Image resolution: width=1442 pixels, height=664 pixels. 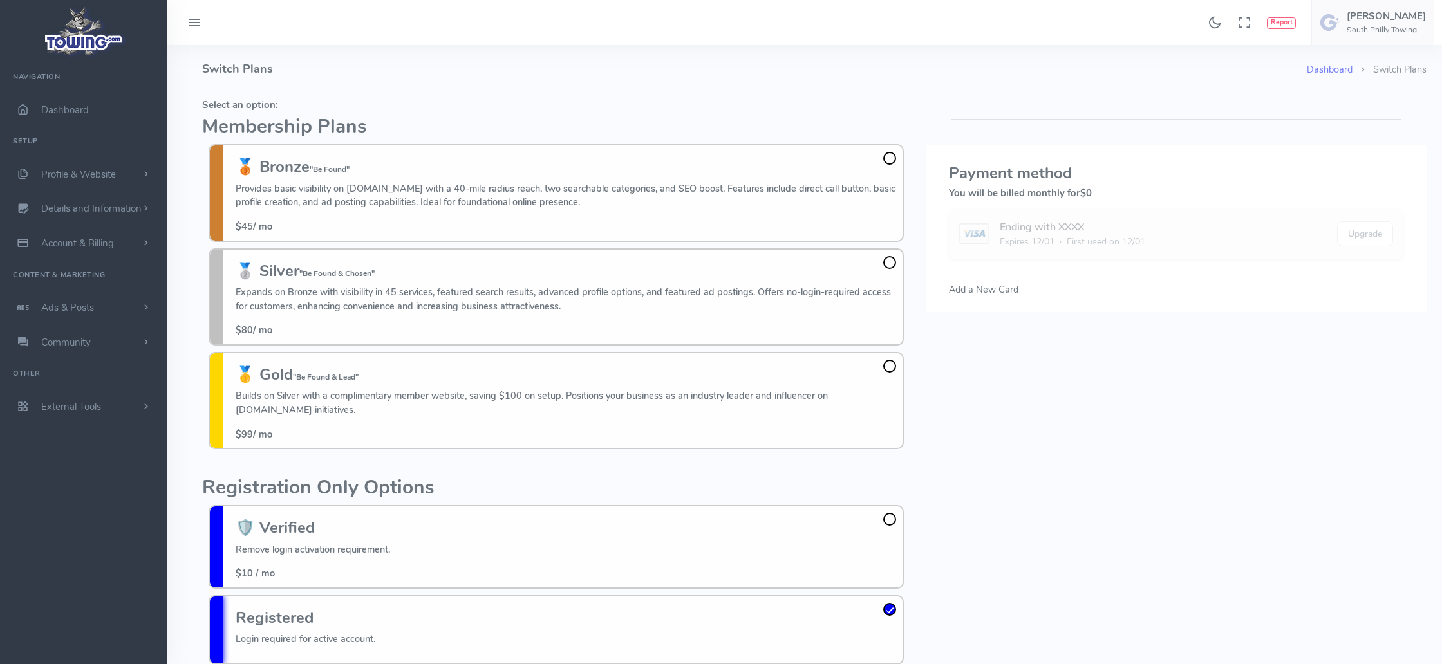 I want to click on h3: 🥉 Bronze, so click(x=566, y=167).